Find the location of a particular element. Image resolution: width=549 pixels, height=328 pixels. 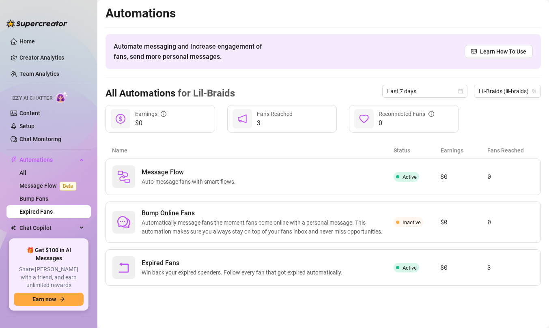

article: Fans Reached is located at coordinates (511, 150).